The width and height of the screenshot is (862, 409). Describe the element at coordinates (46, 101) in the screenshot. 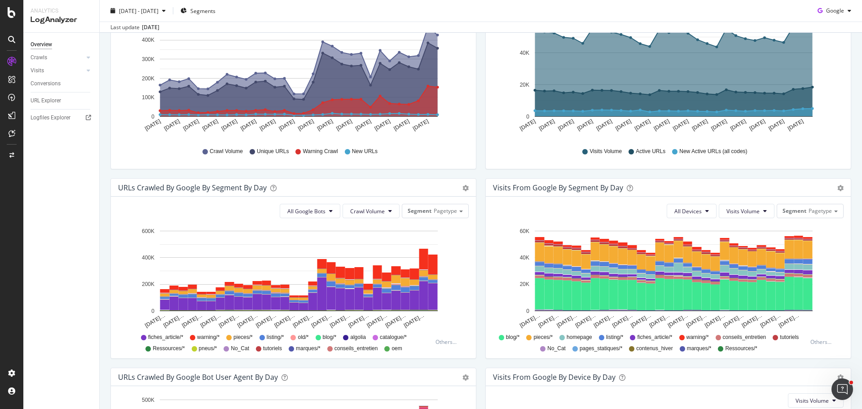

I see `div: URL Explorer` at that location.